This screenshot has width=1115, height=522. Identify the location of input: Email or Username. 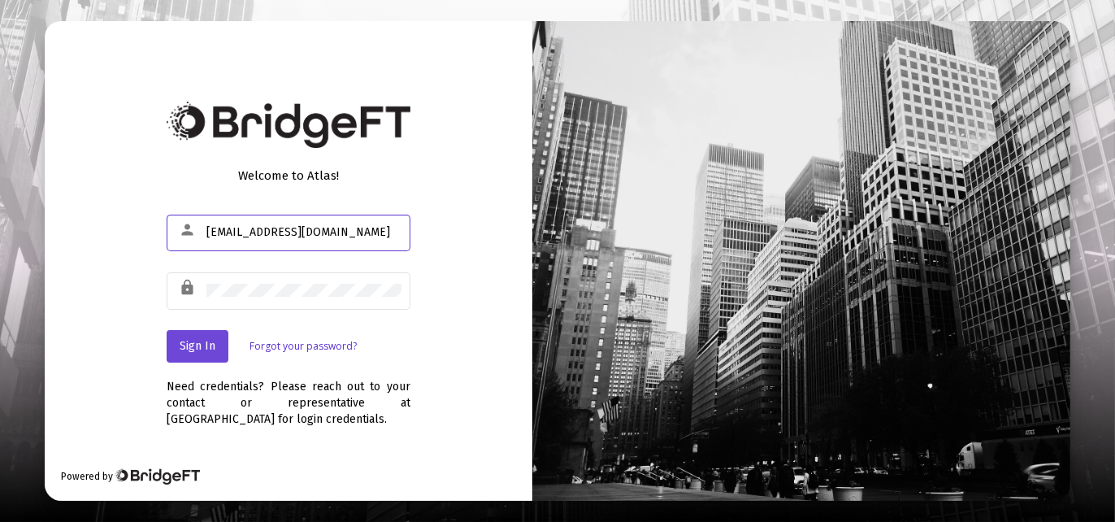
(304, 233).